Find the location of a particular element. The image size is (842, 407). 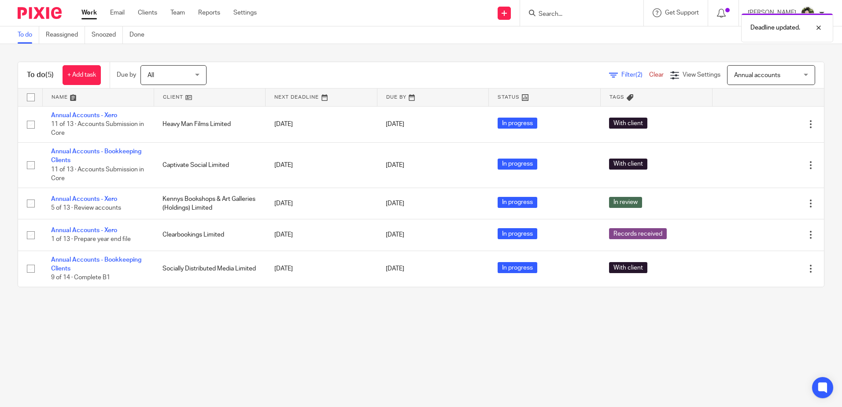

a: Clients is located at coordinates (148, 13).